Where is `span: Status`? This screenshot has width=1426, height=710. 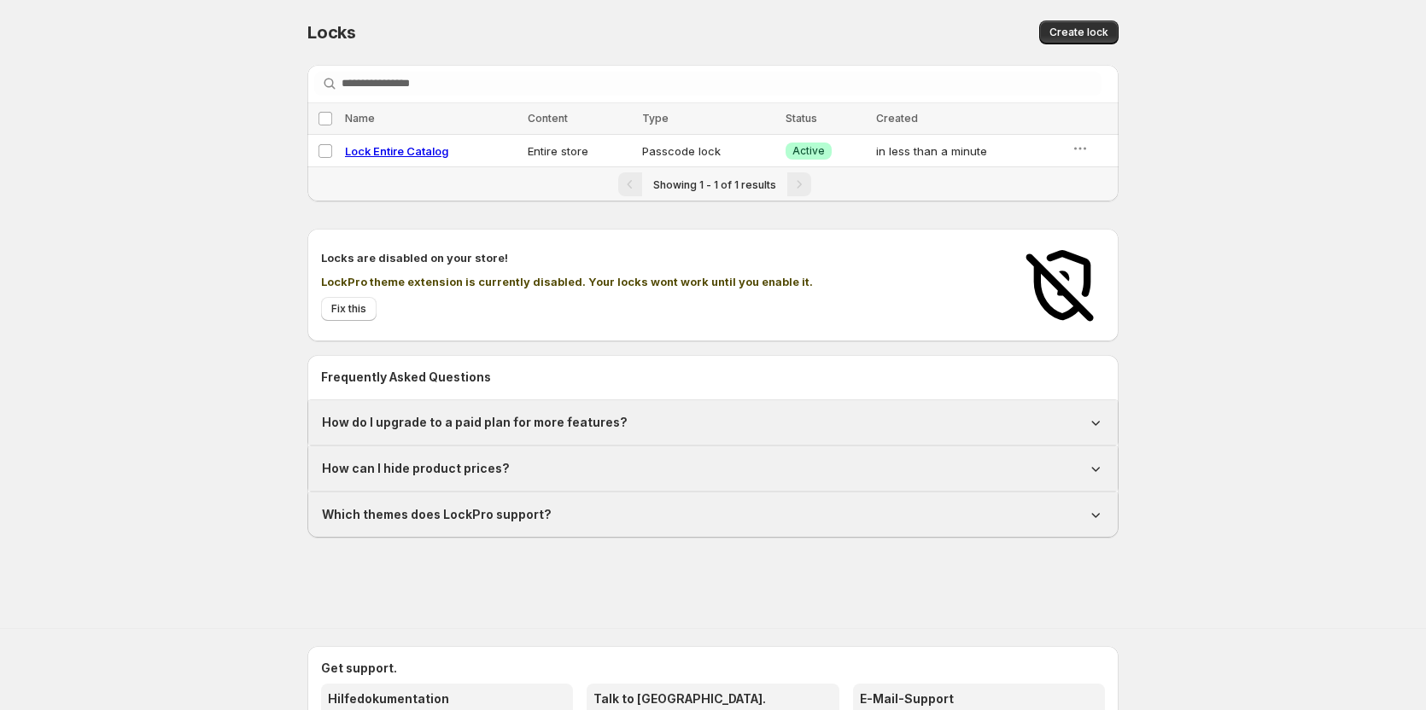 span: Status is located at coordinates (801, 118).